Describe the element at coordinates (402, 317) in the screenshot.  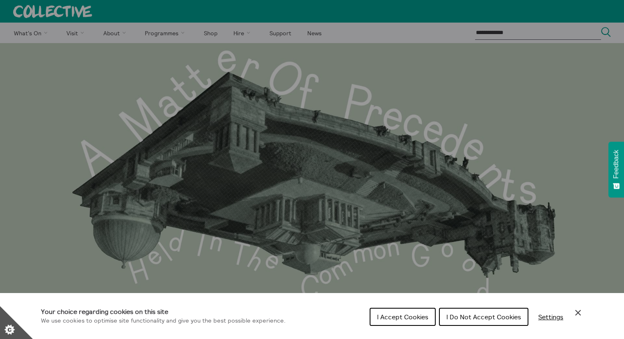
I see `button: I Accept Cookies` at that location.